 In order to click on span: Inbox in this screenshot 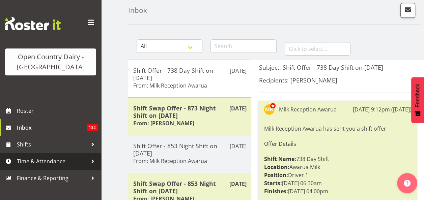, I will do `click(52, 128)`.